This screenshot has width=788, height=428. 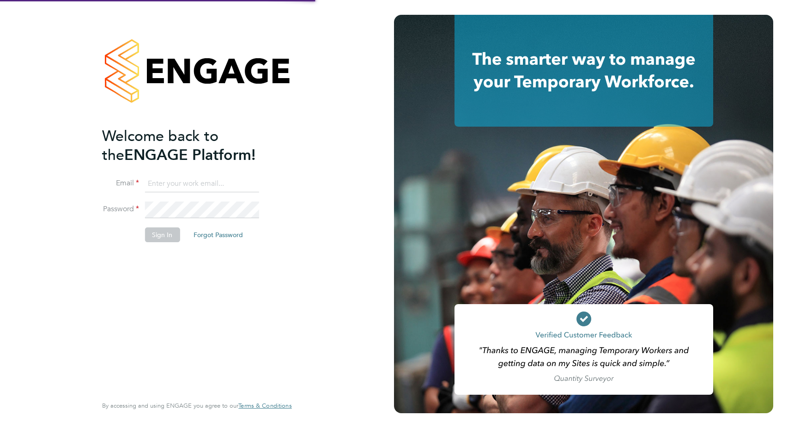 What do you see at coordinates (197, 405) in the screenshot?
I see `span: By accessing and using ENGAGE you agree to our` at bounding box center [197, 405].